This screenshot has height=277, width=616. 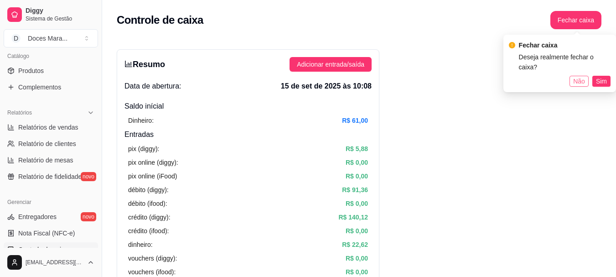 What do you see at coordinates (357, 149) in the screenshot?
I see `article: R$ 5,88` at bounding box center [357, 149].